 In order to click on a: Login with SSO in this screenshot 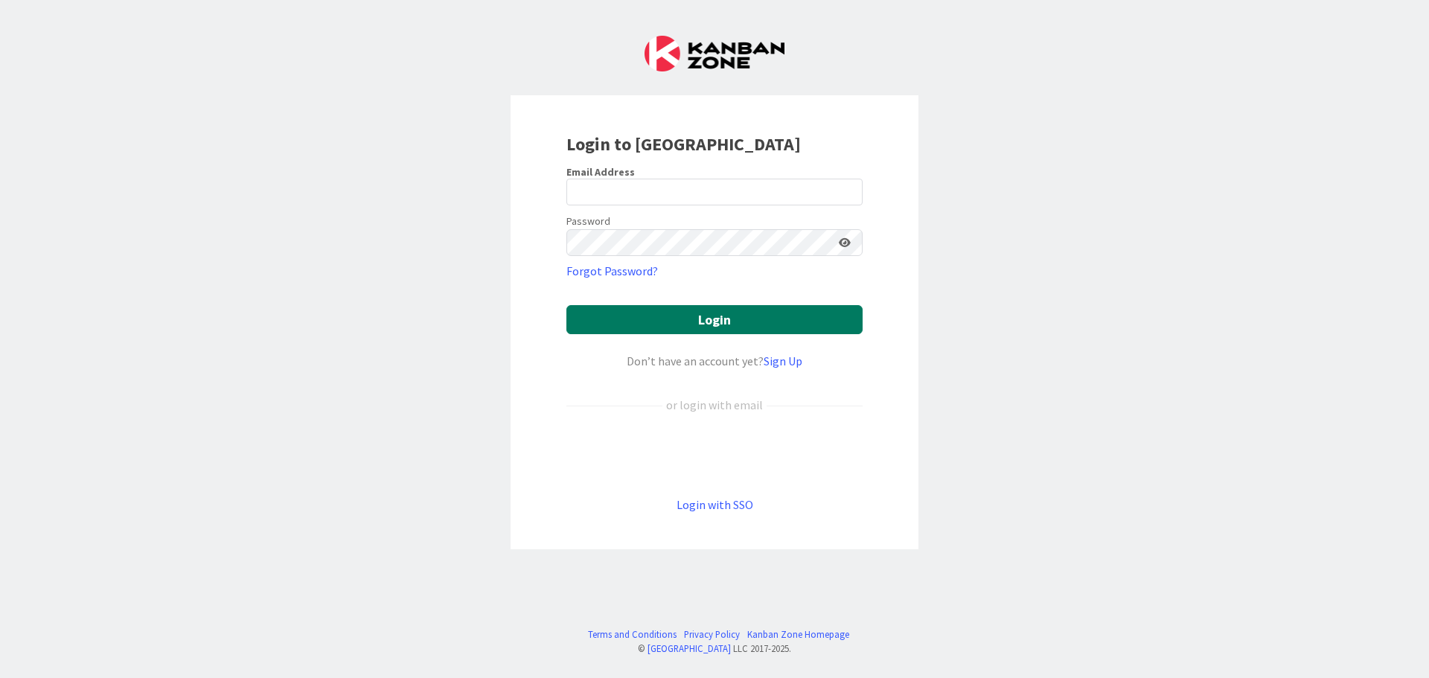, I will do `click(715, 505)`.